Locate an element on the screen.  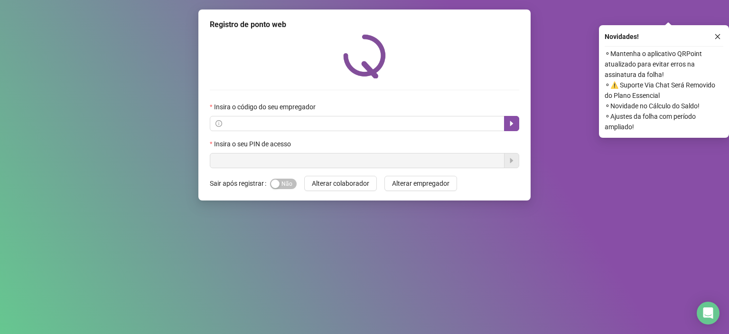
div: Registro de ponto web is located at coordinates (365, 25).